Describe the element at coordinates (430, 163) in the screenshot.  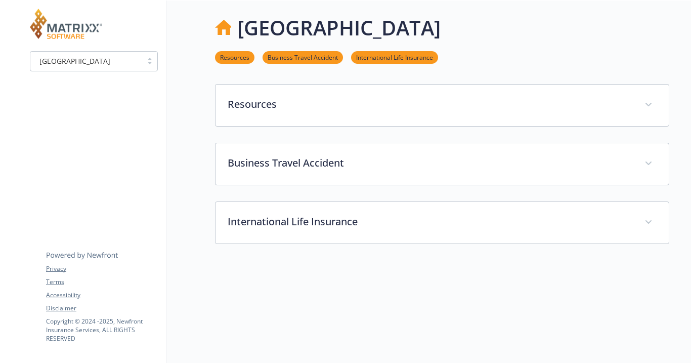
I see `p: Business Travel Accident` at that location.